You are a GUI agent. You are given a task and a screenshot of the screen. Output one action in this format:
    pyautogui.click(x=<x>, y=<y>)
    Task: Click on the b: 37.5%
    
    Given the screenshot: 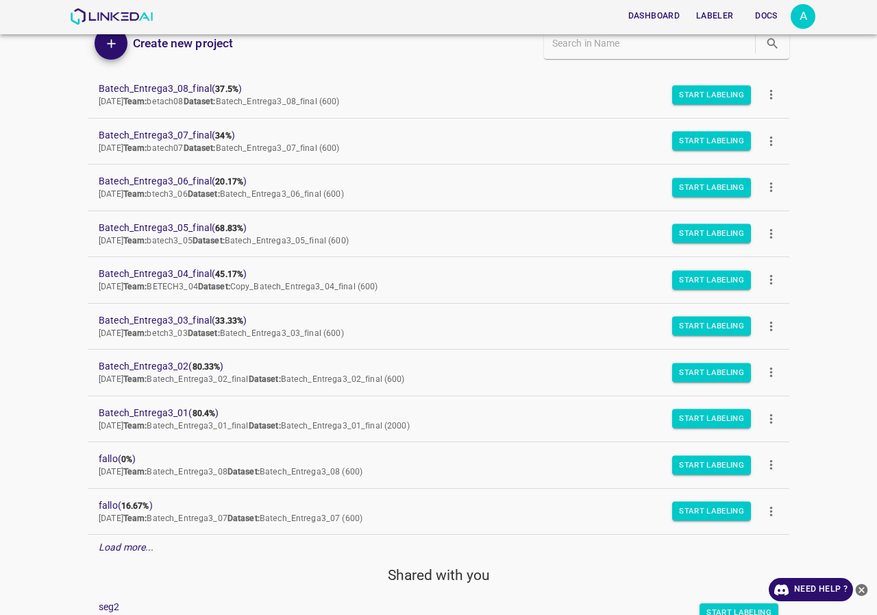 What is the action you would take?
    pyautogui.click(x=227, y=89)
    